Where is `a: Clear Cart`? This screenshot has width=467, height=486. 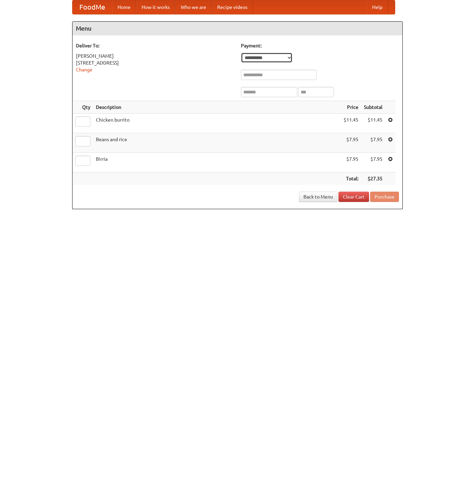
a: Clear Cart is located at coordinates (354, 197).